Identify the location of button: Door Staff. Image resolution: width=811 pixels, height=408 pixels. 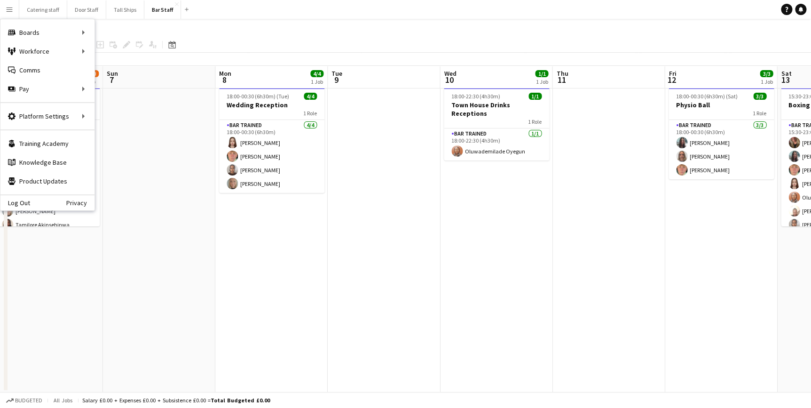
(87, 9).